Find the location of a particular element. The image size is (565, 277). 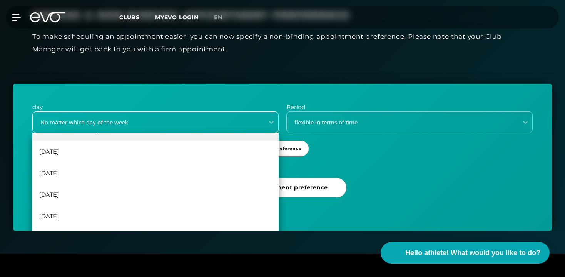

button: Hello athlete! What would you like to do? is located at coordinates (465, 253).